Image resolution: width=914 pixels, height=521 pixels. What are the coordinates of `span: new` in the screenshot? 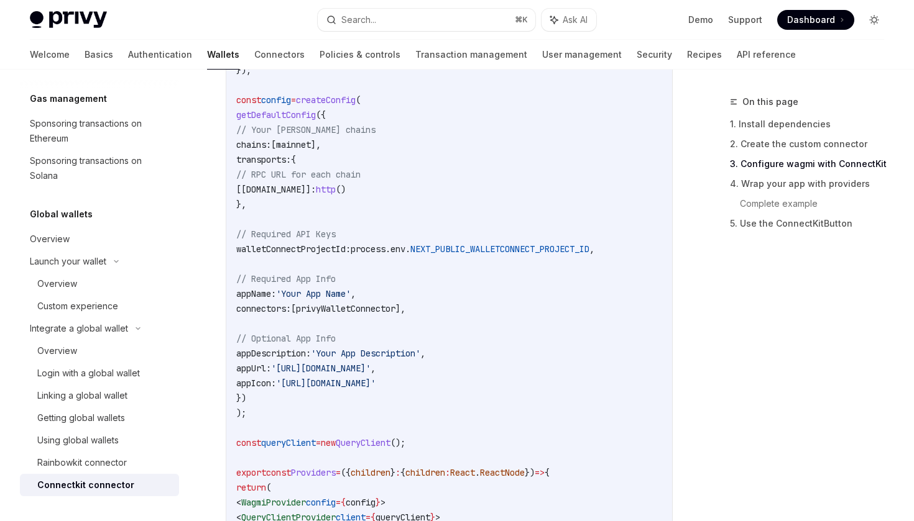 It's located at (328, 443).